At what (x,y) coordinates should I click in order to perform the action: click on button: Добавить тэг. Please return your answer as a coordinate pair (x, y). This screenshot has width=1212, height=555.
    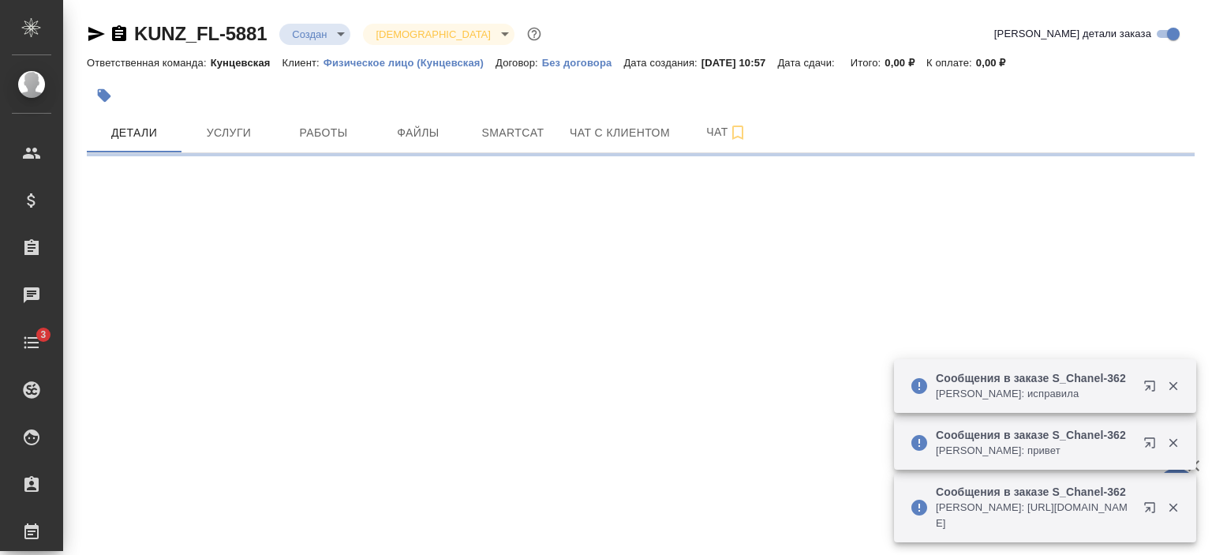
    Looking at the image, I should click on (104, 95).